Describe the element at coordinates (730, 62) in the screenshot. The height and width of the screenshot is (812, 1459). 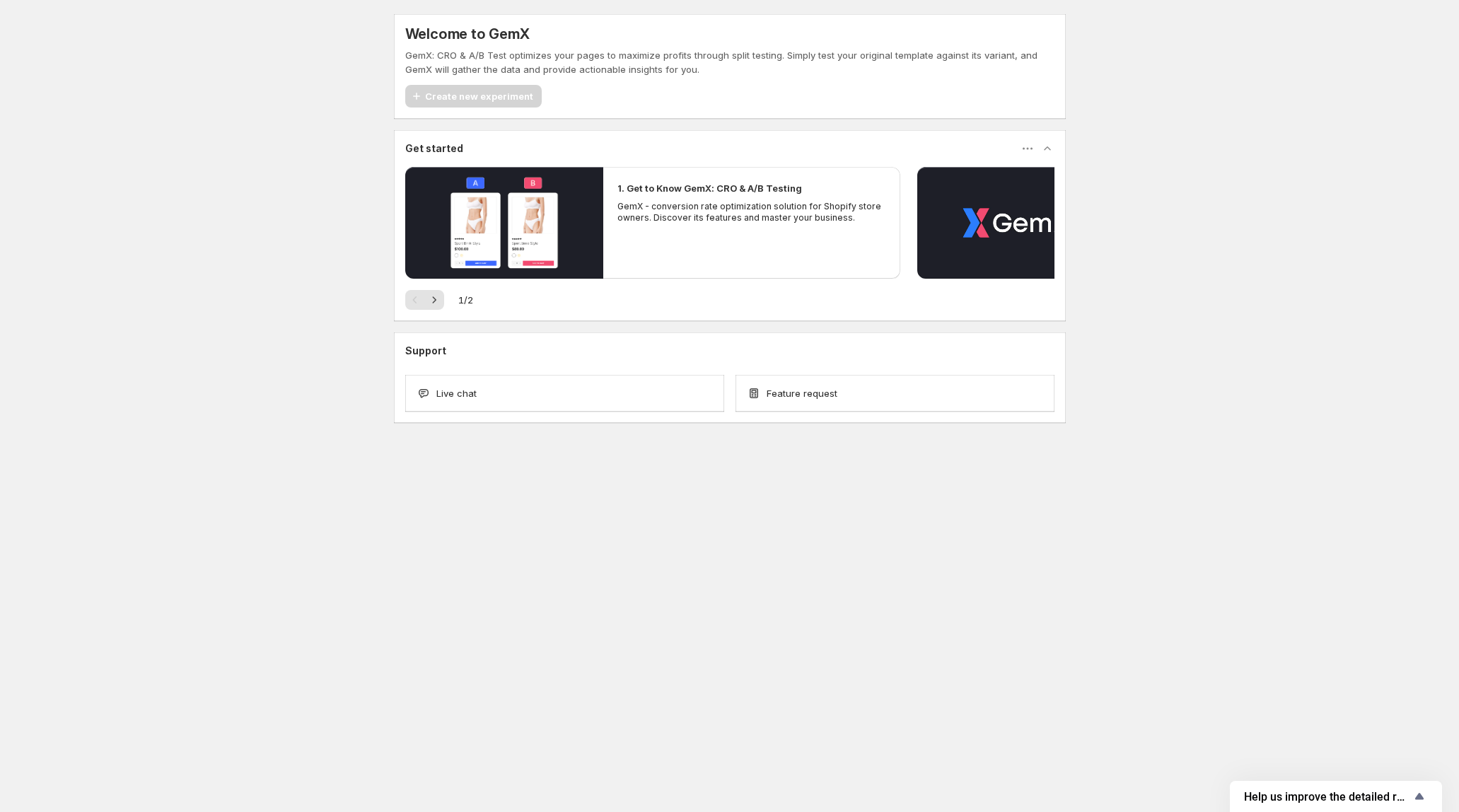
I see `p: GemX: CRO & A/B Test optimizes your pages to maximize profits through split testing. Simply test ...` at that location.